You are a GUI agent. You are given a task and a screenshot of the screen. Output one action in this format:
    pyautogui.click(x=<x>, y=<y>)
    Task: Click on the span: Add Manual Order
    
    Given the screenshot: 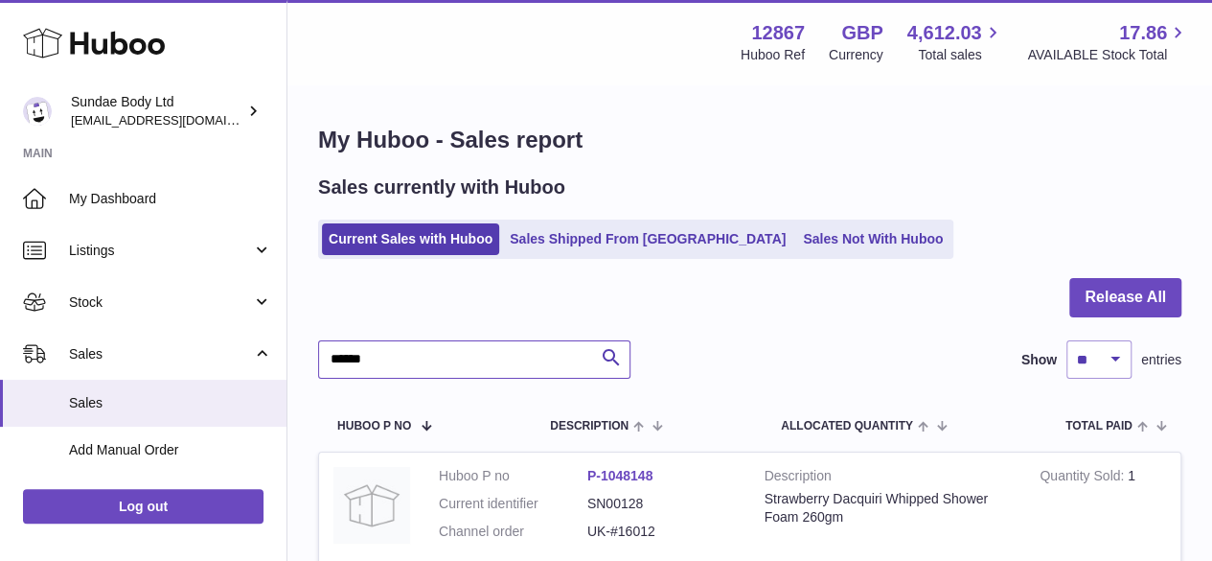 What is the action you would take?
    pyautogui.click(x=171, y=449)
    